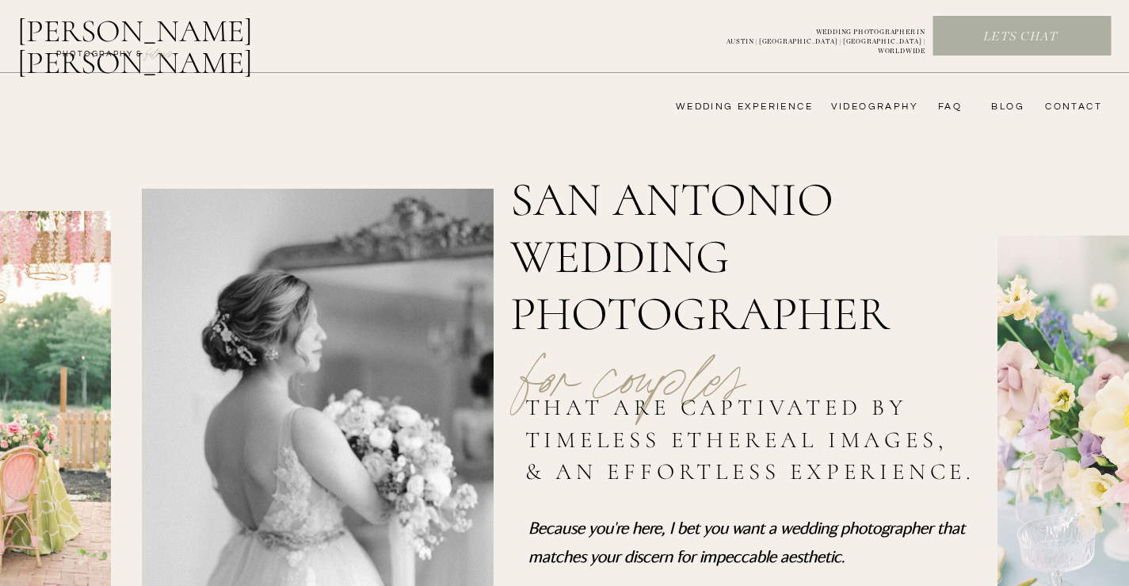  What do you see at coordinates (1021, 37) in the screenshot?
I see `a: Lets chat` at bounding box center [1021, 37].